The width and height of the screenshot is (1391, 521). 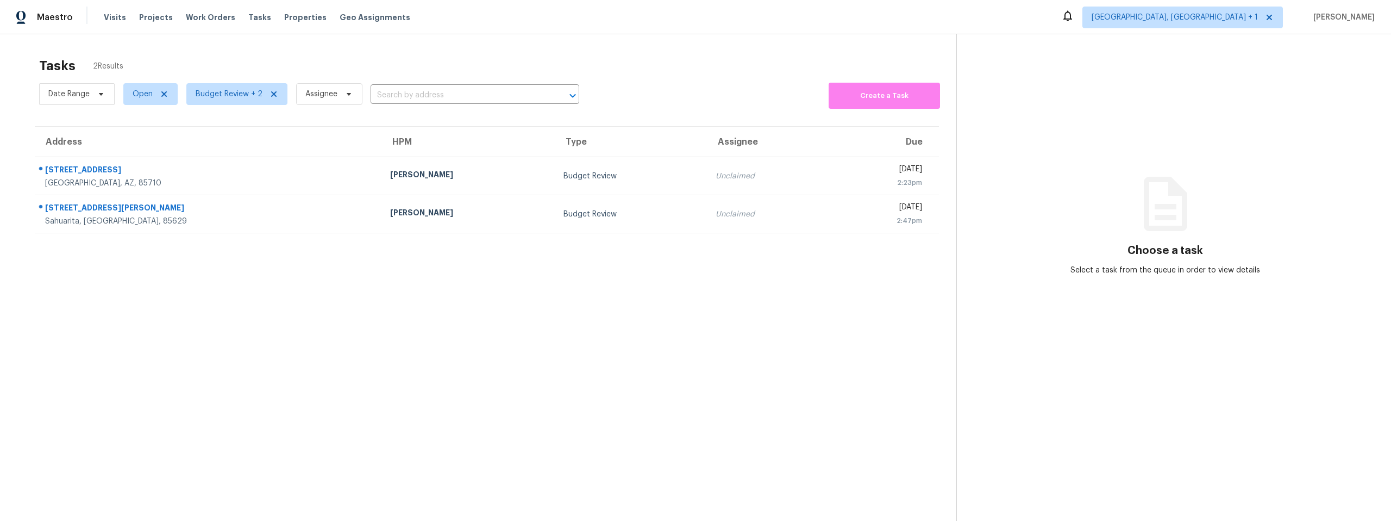 What do you see at coordinates (883, 142) in the screenshot?
I see `th: Due` at bounding box center [883, 142].